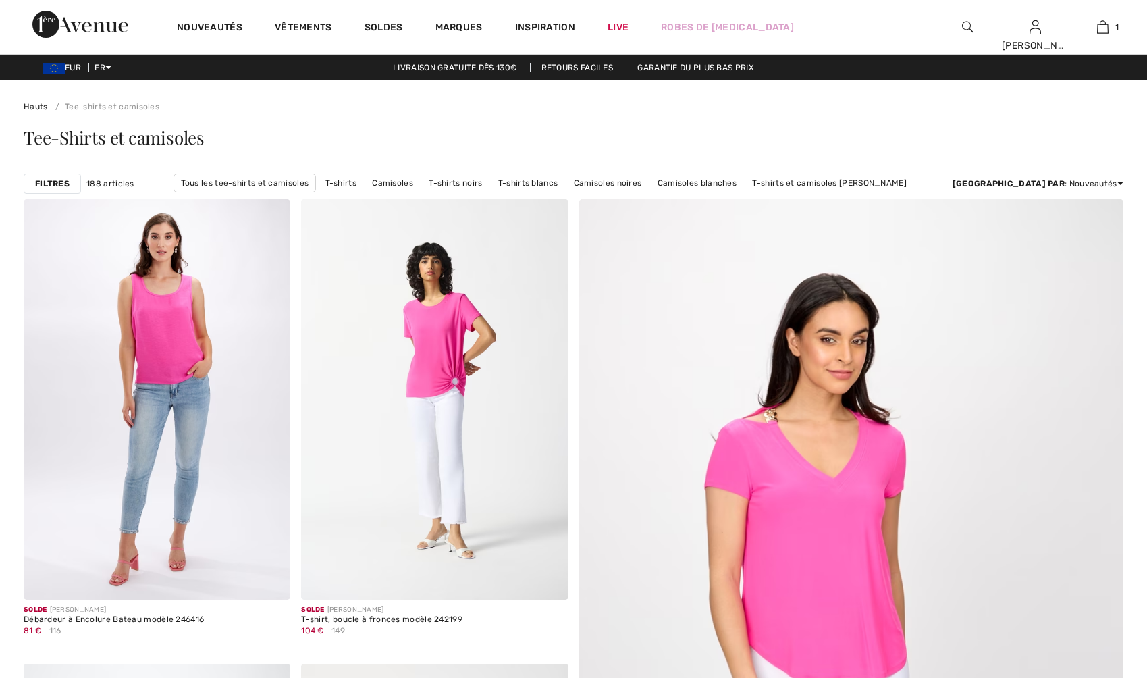  I want to click on img: T-shirt, boucle à fronces modèle 242199. Ultra pink, so click(434, 399).